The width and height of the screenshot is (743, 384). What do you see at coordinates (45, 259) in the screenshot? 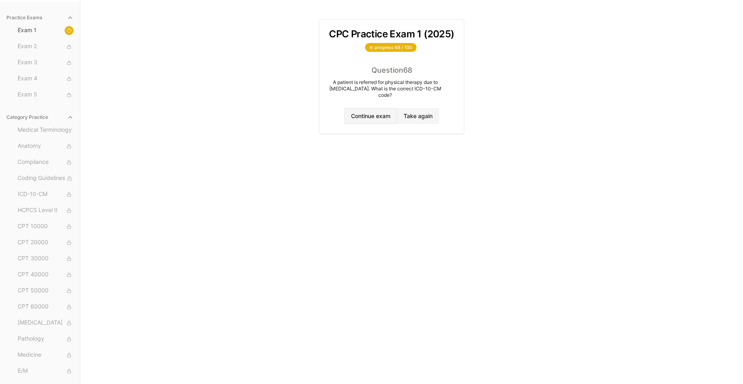
I see `button: CPT 30000` at bounding box center [45, 259].